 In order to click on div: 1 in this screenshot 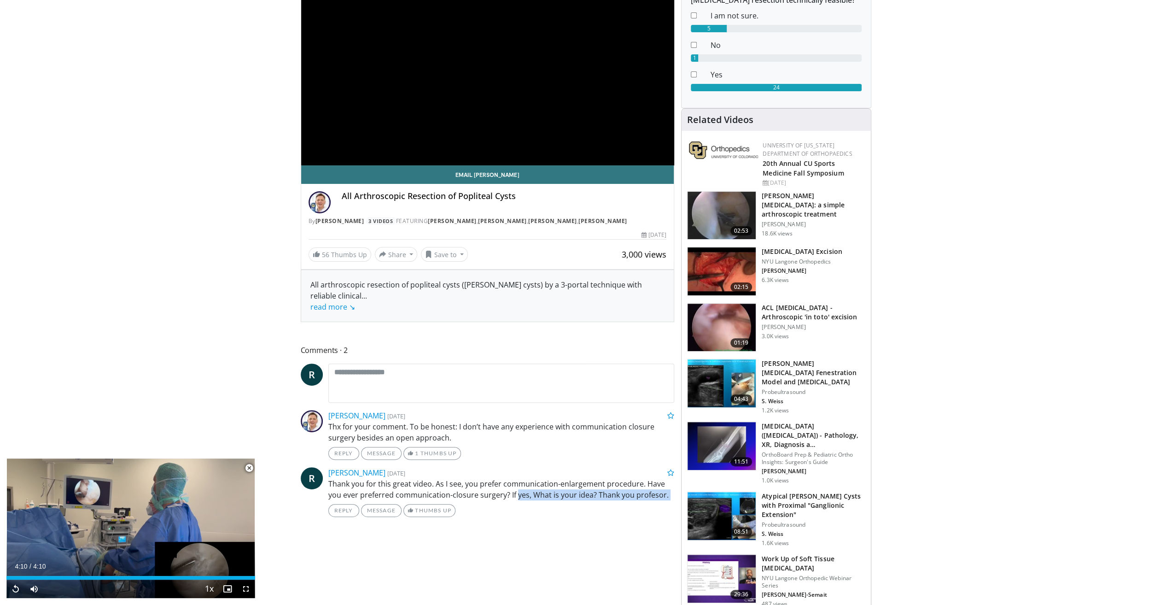, I will do `click(694, 58)`.